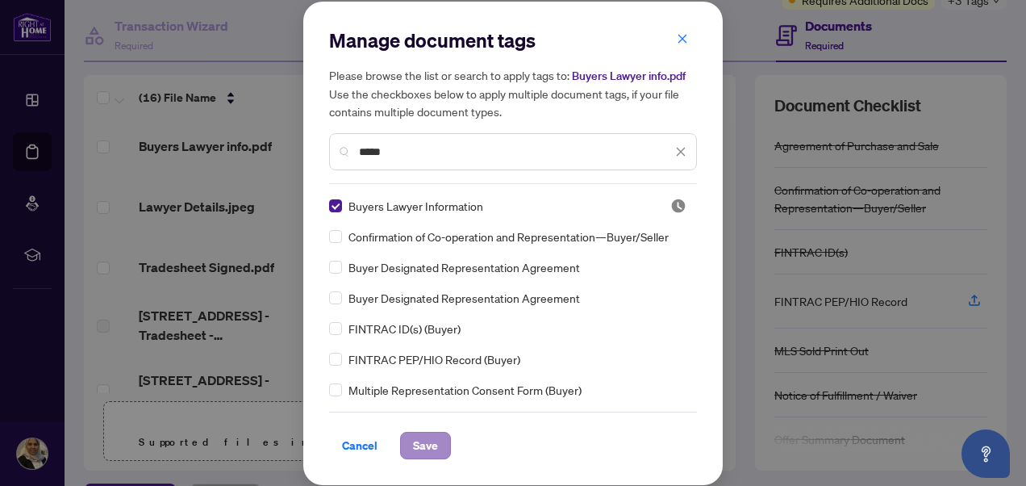 The width and height of the screenshot is (1026, 486). I want to click on h2: Manage document tags, so click(513, 40).